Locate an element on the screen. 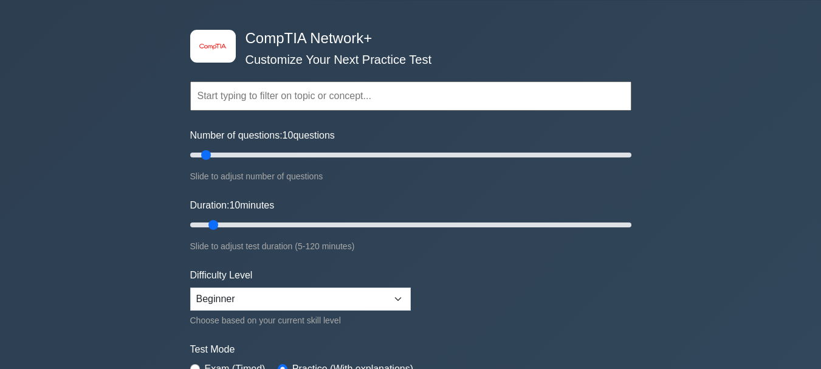 The image size is (821, 369). label: Difficulty Level is located at coordinates (221, 275).